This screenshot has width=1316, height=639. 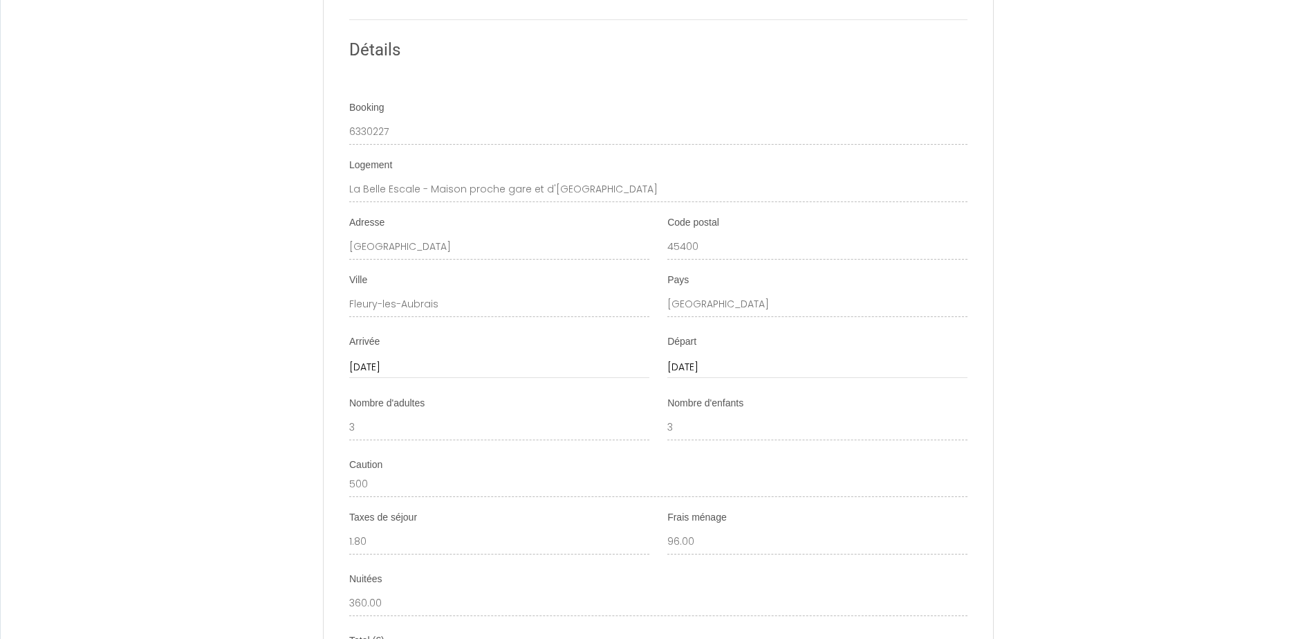 I want to click on label: Frais ménage, so click(x=697, y=517).